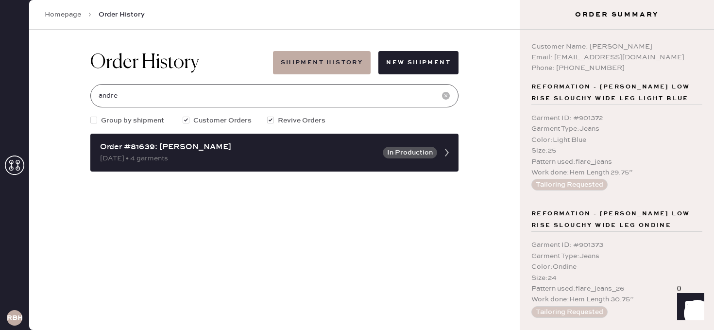  Describe the element at coordinates (617, 140) in the screenshot. I see `div: Color : Light Blue` at that location.